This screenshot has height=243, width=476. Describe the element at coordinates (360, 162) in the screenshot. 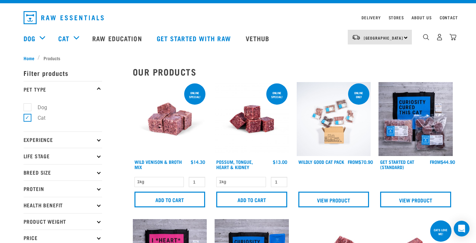

I see `div: $70.90` at that location.